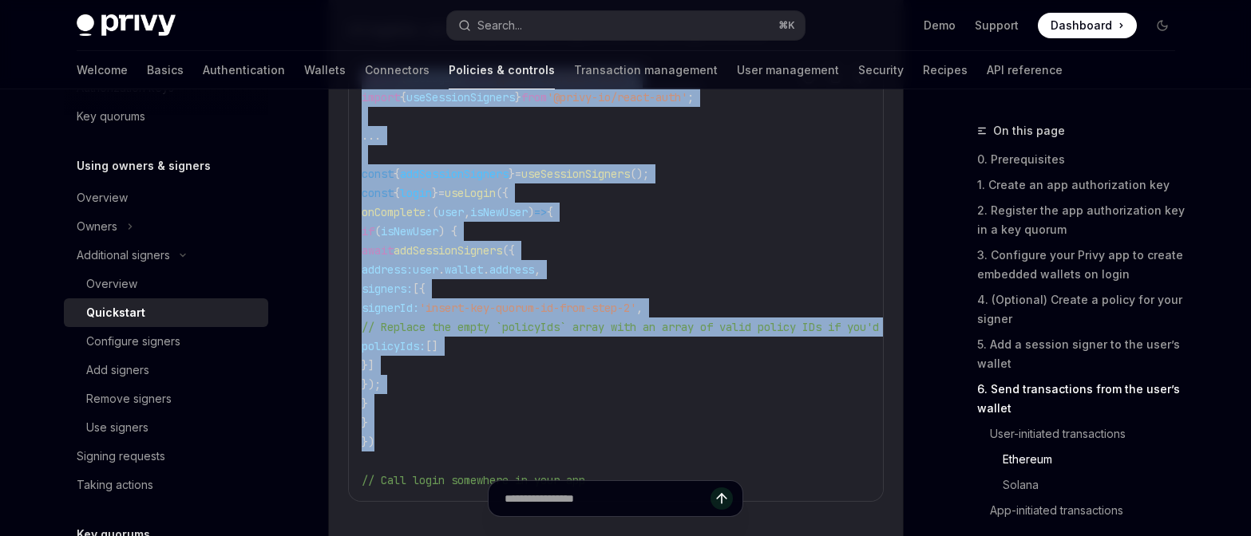 The image size is (1251, 536). Describe the element at coordinates (534, 97) in the screenshot. I see `span: from` at that location.